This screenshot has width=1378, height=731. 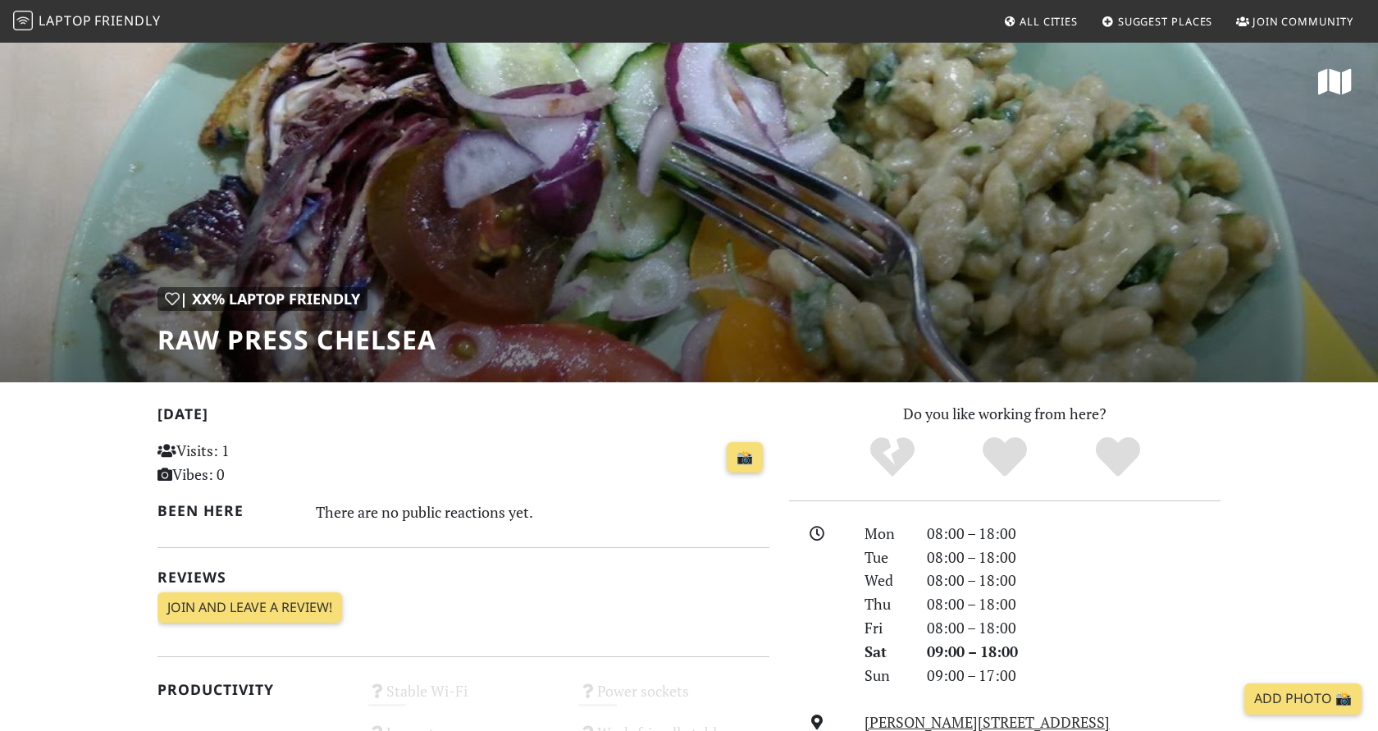 What do you see at coordinates (1005, 457) in the screenshot?
I see `div: Yes` at bounding box center [1005, 457].